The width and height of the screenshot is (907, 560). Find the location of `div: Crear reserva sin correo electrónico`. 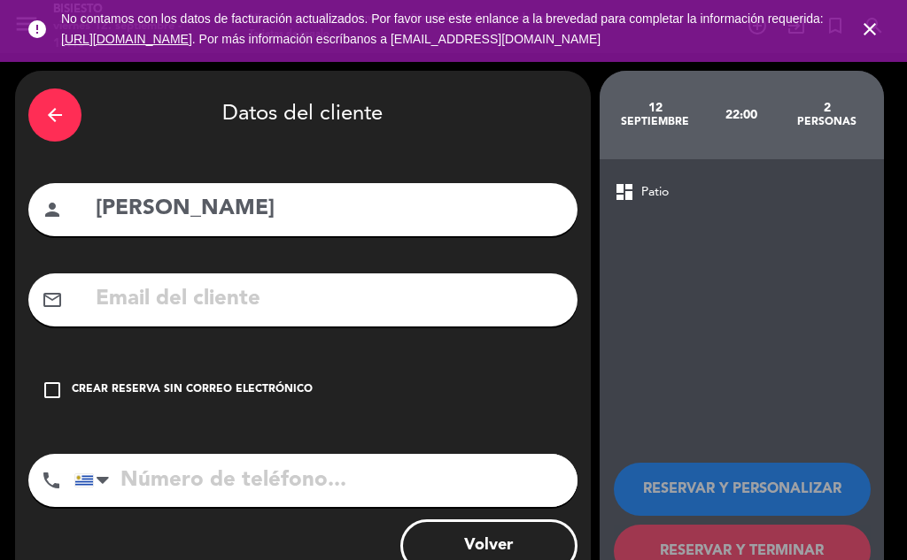

div: Crear reserva sin correo electrónico is located at coordinates (192, 390).